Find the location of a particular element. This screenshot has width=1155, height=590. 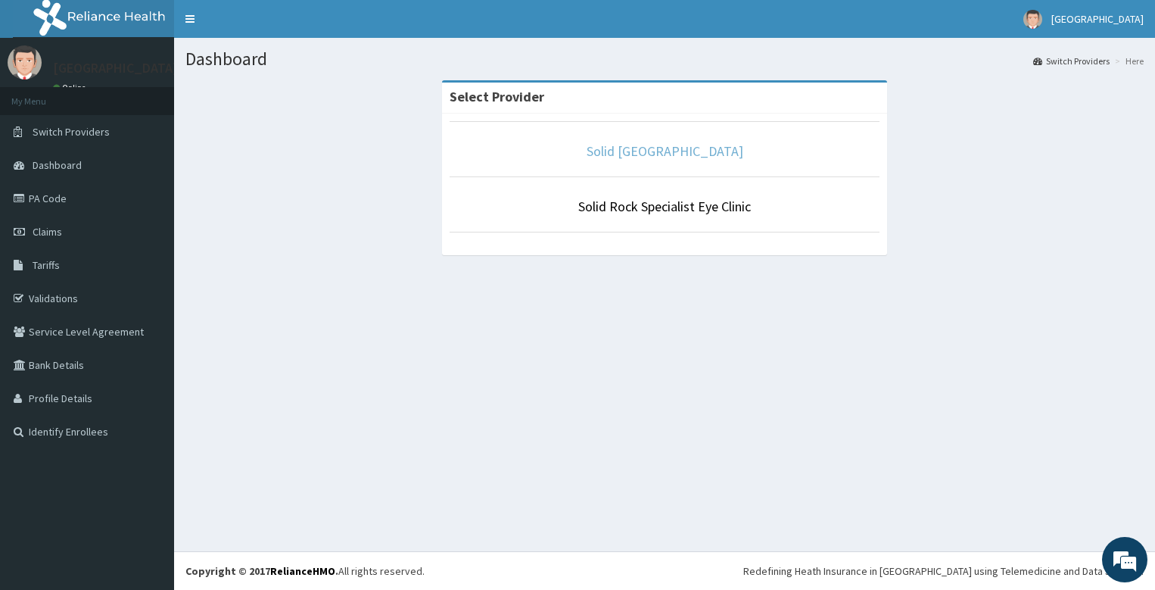

span: Tariffs is located at coordinates (46, 265).